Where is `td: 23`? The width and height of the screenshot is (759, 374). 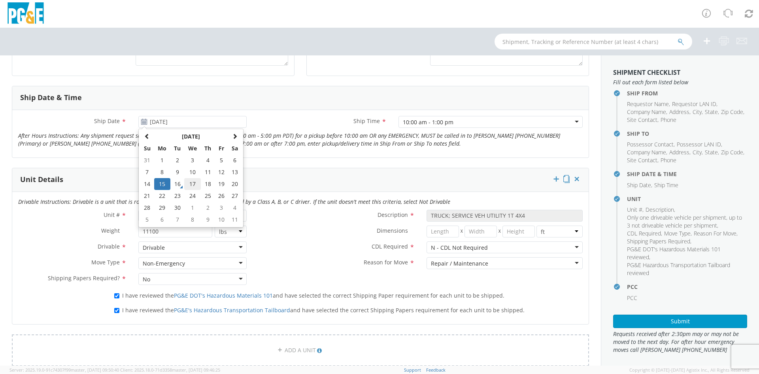 td: 23 is located at coordinates (177, 196).